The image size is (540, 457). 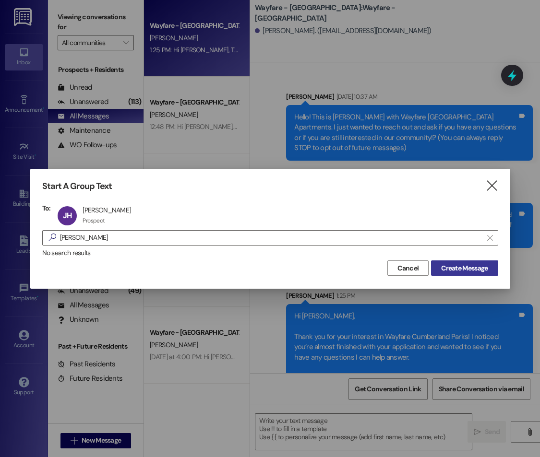 I want to click on span: Cancel, so click(x=408, y=268).